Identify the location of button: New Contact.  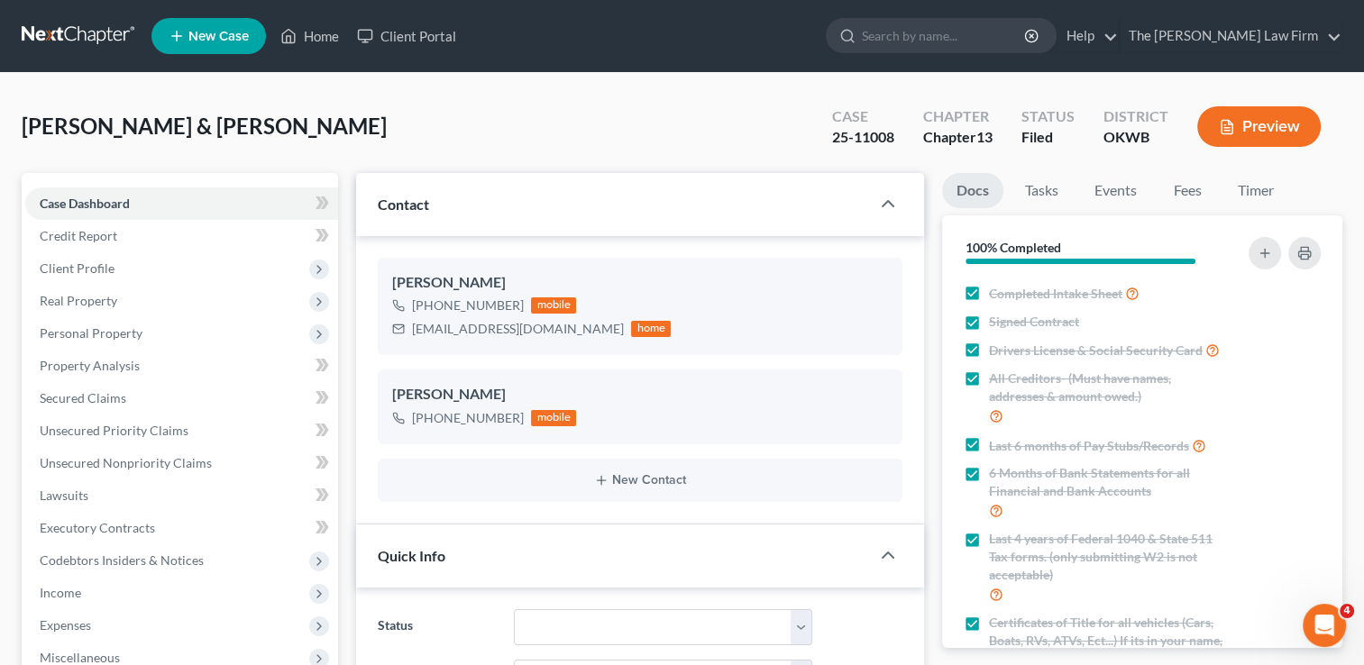
(640, 481).